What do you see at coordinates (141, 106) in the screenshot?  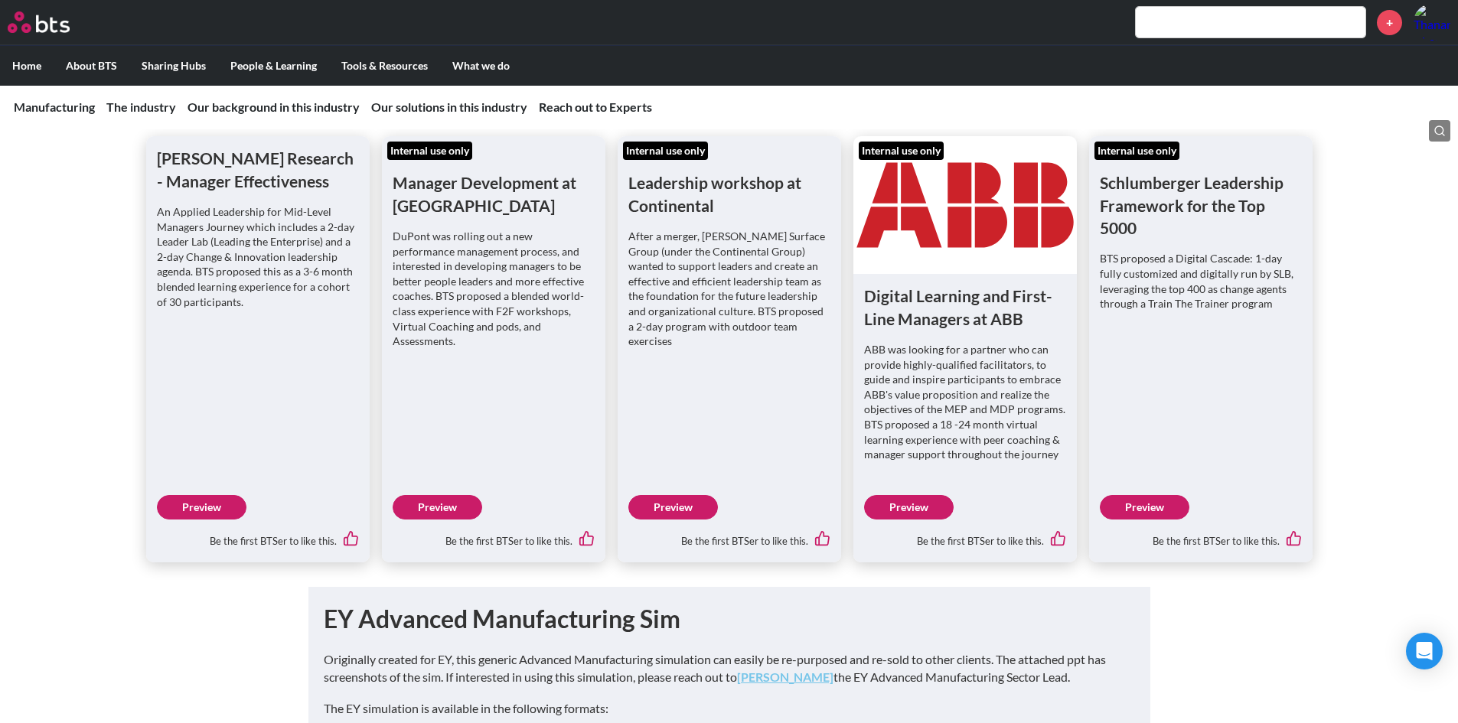 I see `a: The industry` at bounding box center [141, 106].